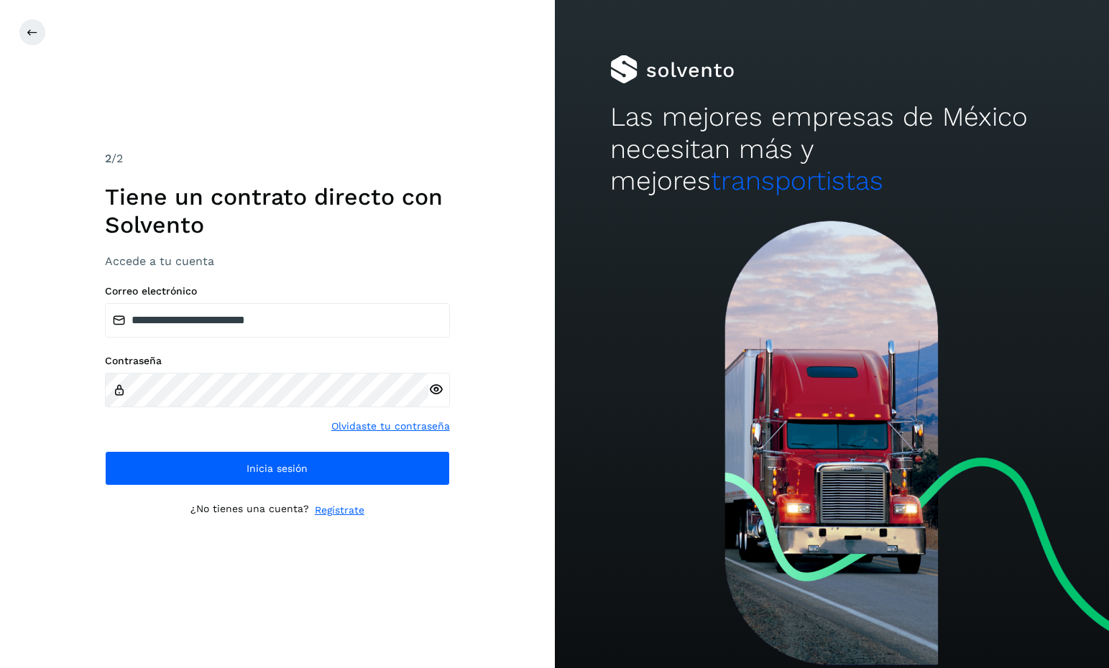  I want to click on a: Regístrate, so click(339, 510).